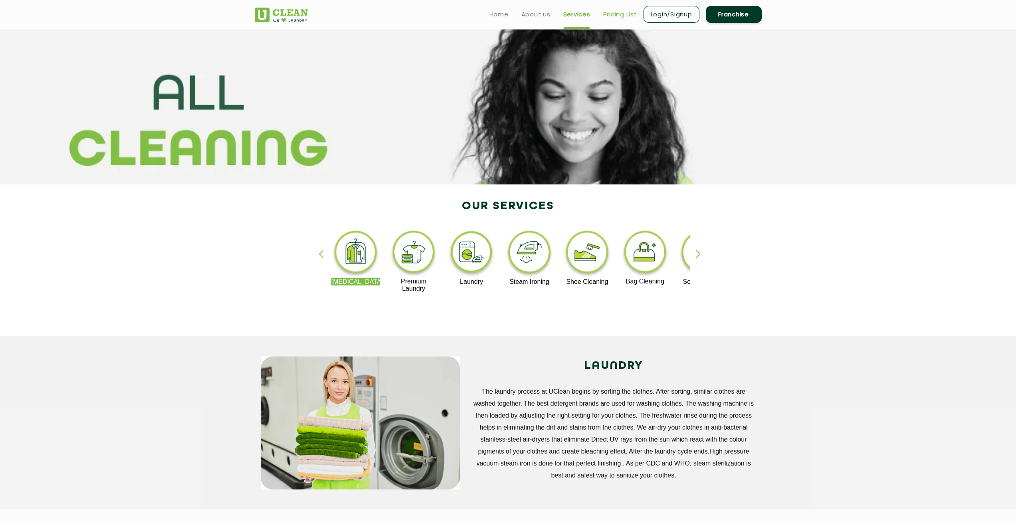  What do you see at coordinates (414, 285) in the screenshot?
I see `p: Premium Laundry` at bounding box center [414, 285].